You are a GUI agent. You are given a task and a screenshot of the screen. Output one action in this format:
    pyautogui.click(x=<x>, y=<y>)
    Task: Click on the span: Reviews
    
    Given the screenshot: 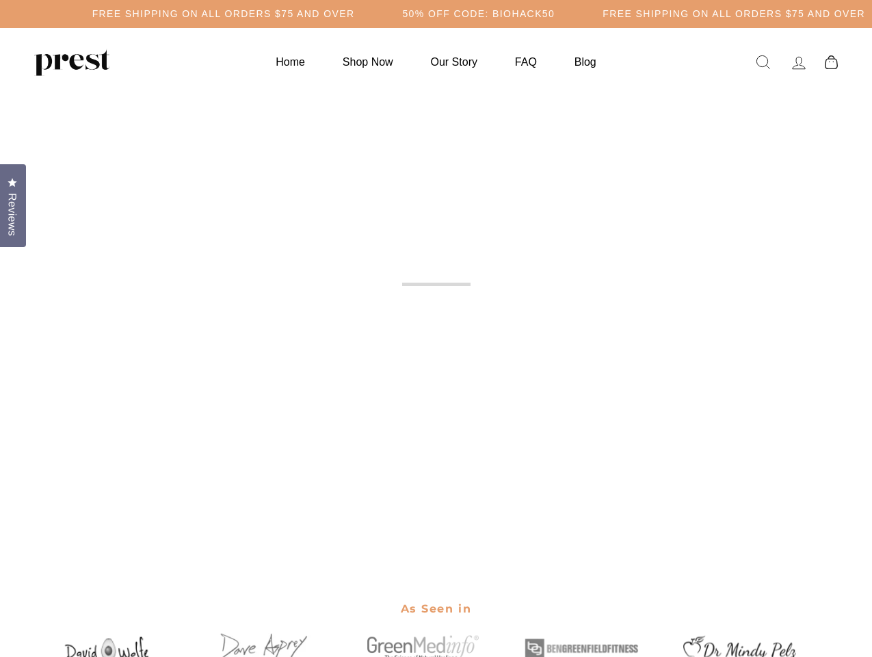 What is the action you would take?
    pyautogui.click(x=12, y=214)
    